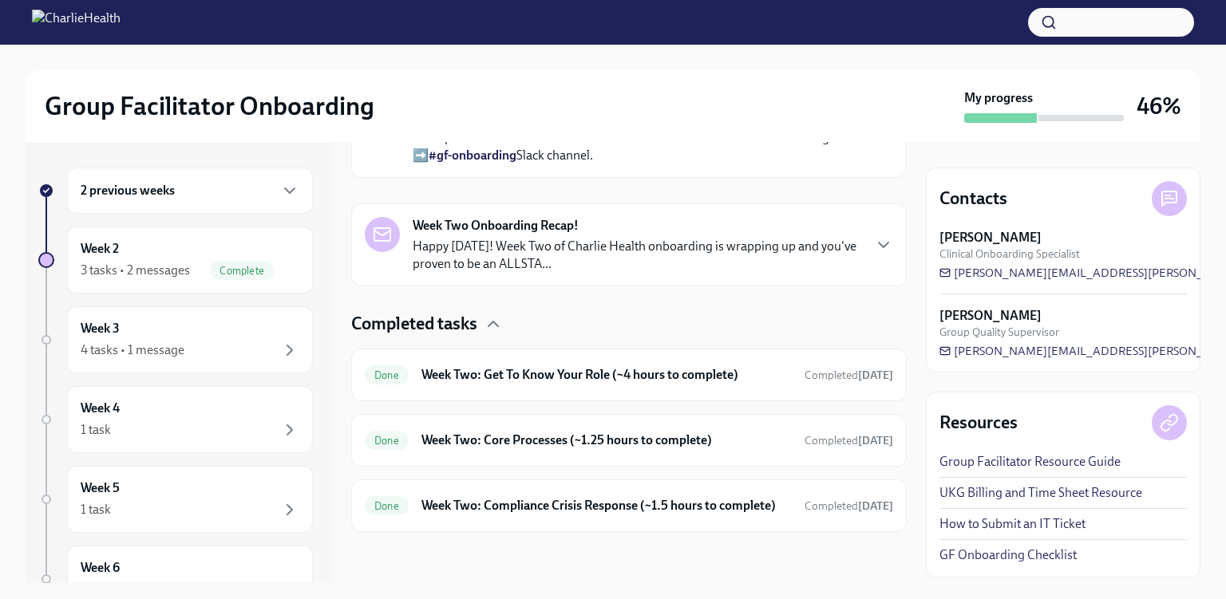 This screenshot has height=599, width=1226. Describe the element at coordinates (979, 423) in the screenshot. I see `h4: Resources` at that location.